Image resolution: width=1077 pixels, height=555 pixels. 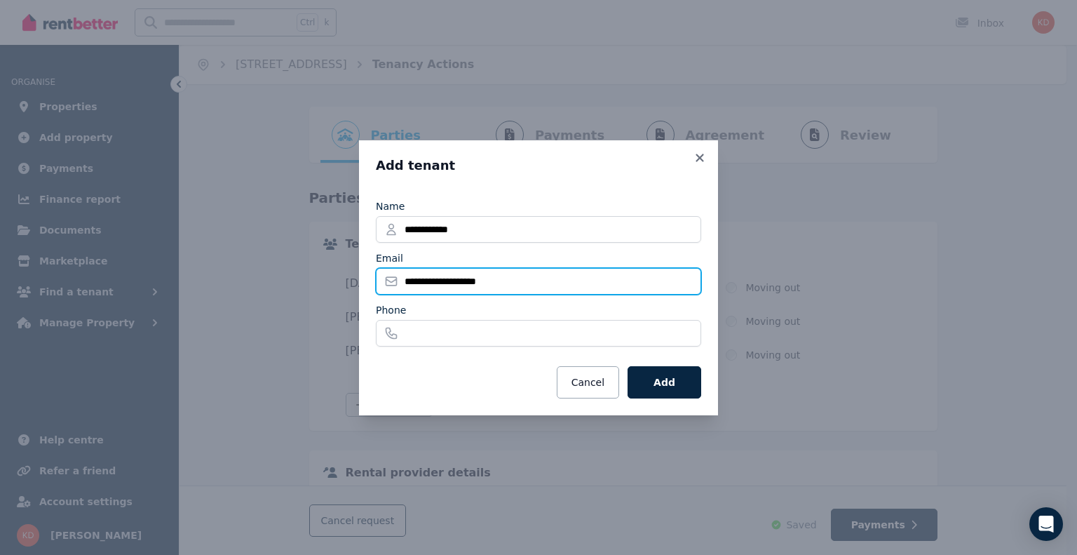 I want to click on h3: Add tenant, so click(x=539, y=166).